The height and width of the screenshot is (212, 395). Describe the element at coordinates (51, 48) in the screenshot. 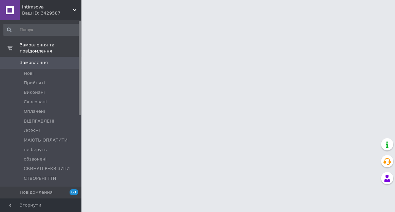

I see `span: Замовлення та повідомлення` at that location.